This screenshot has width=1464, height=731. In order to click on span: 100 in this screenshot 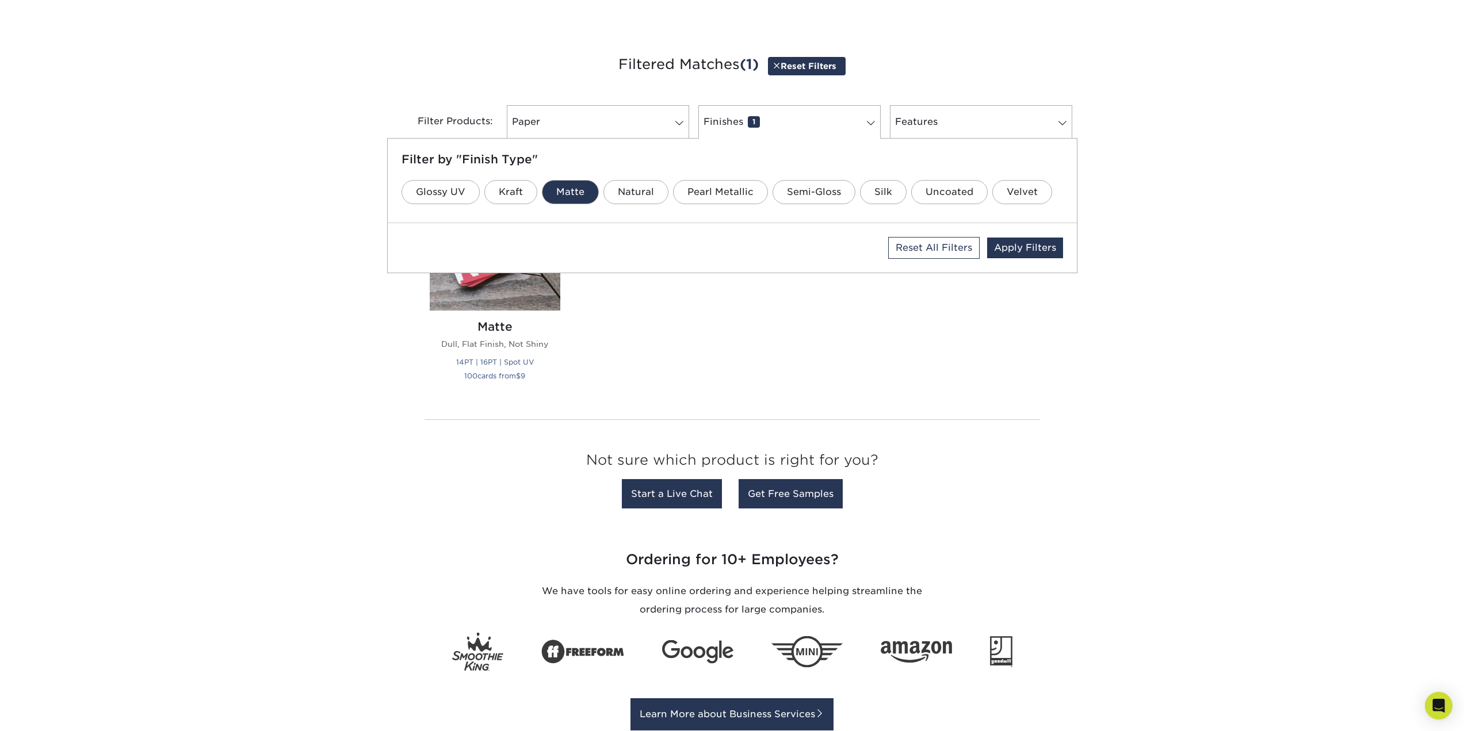, I will do `click(471, 376)`.